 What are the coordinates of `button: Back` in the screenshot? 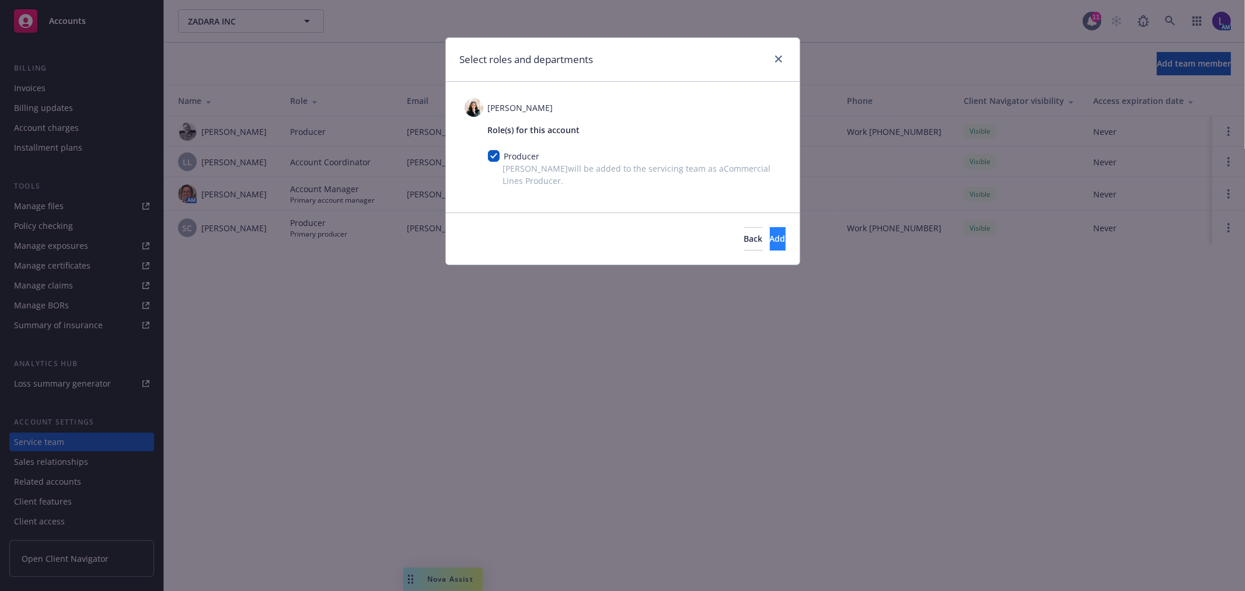 It's located at (754, 239).